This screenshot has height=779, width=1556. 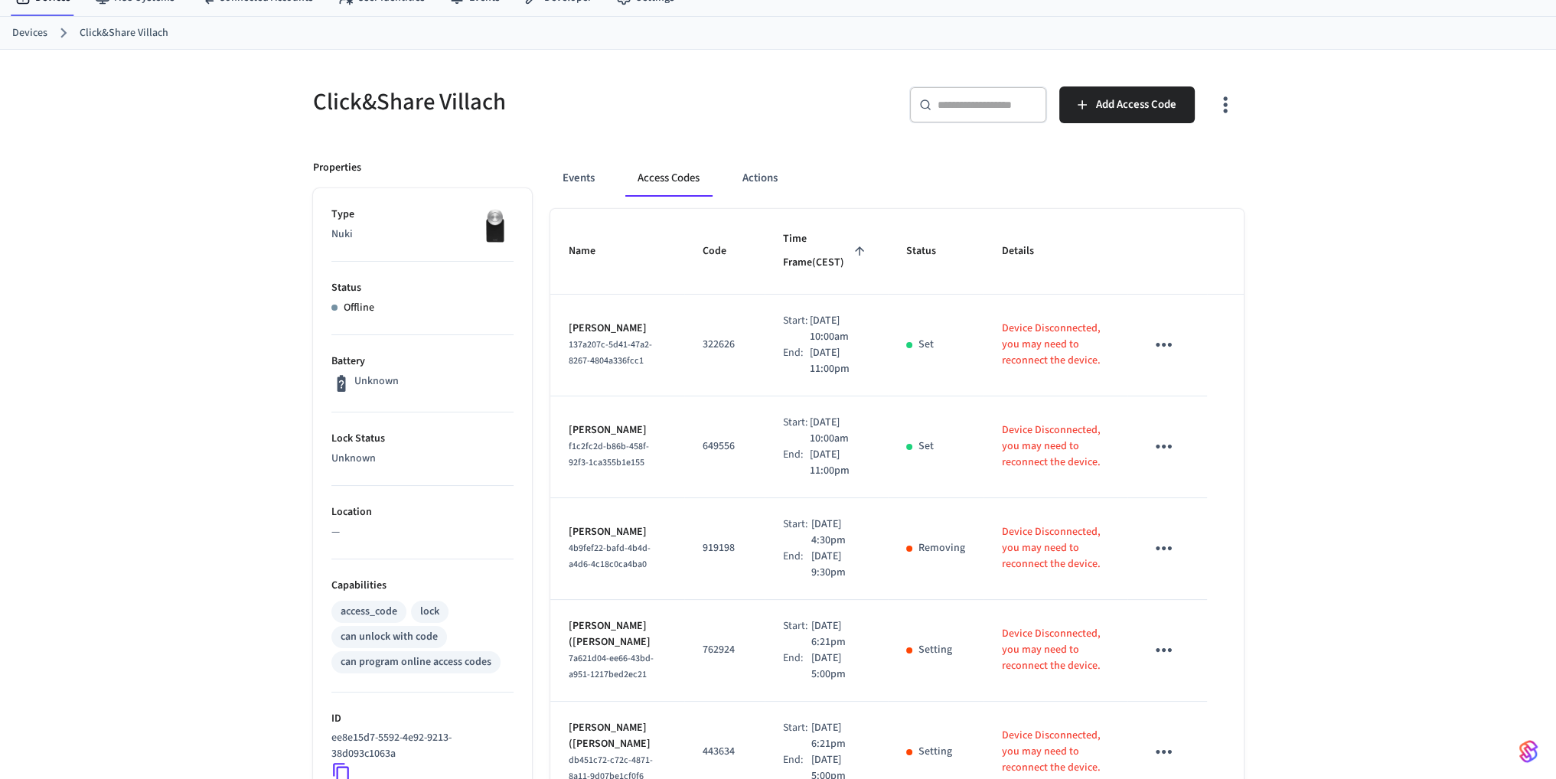 What do you see at coordinates (760, 178) in the screenshot?
I see `button: Actions` at bounding box center [760, 178].